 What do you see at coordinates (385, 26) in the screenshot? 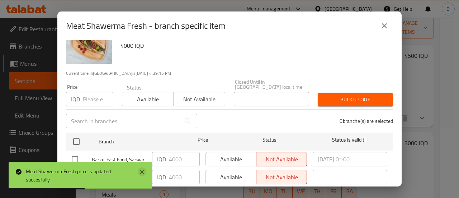
I see `button: close` at bounding box center [385, 26].